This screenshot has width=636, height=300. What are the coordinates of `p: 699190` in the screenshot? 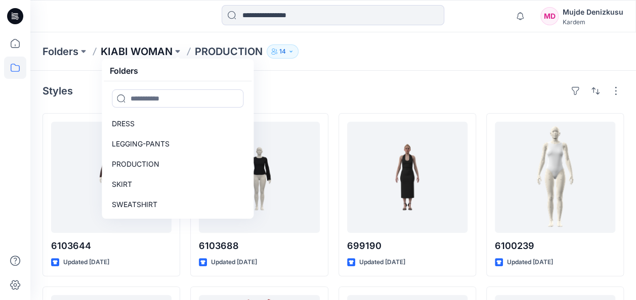 It's located at (407, 246).